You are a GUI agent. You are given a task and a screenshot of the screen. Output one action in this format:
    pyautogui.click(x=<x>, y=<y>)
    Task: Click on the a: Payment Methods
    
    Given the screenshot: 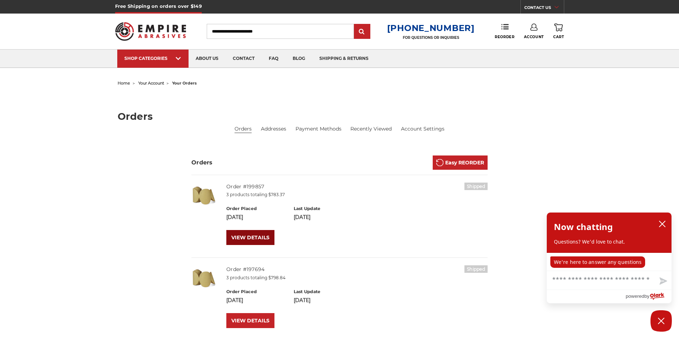 What is the action you would take?
    pyautogui.click(x=318, y=129)
    